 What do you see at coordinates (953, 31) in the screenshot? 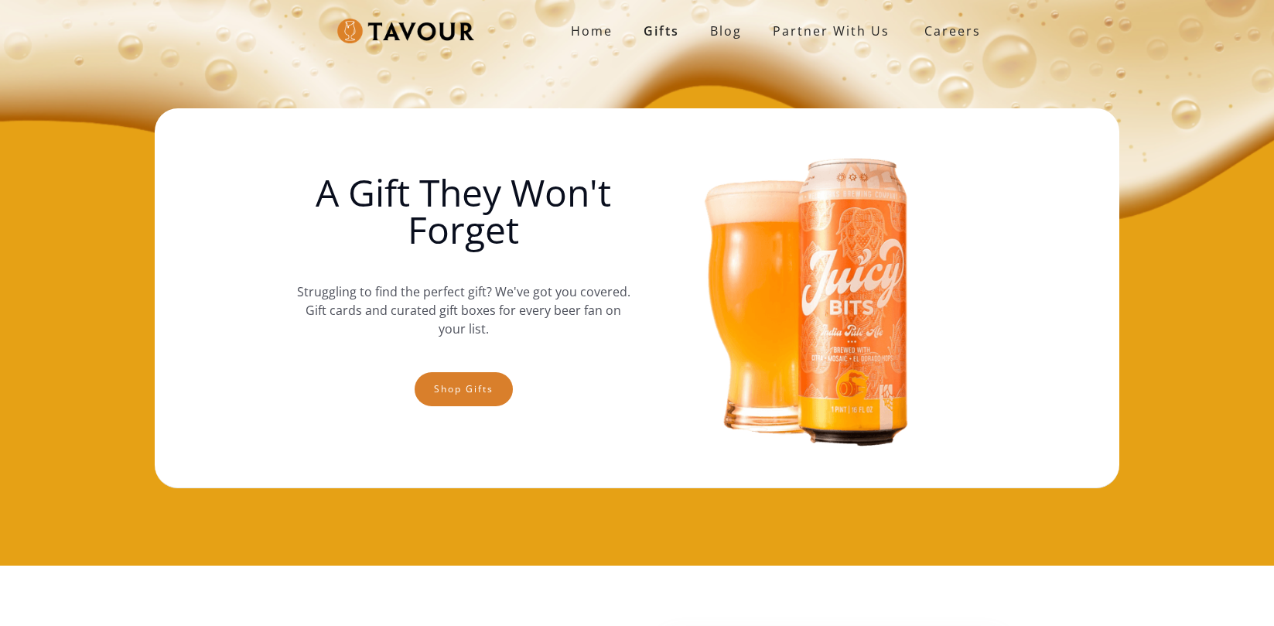
I see `strong: Careers` at bounding box center [953, 31].